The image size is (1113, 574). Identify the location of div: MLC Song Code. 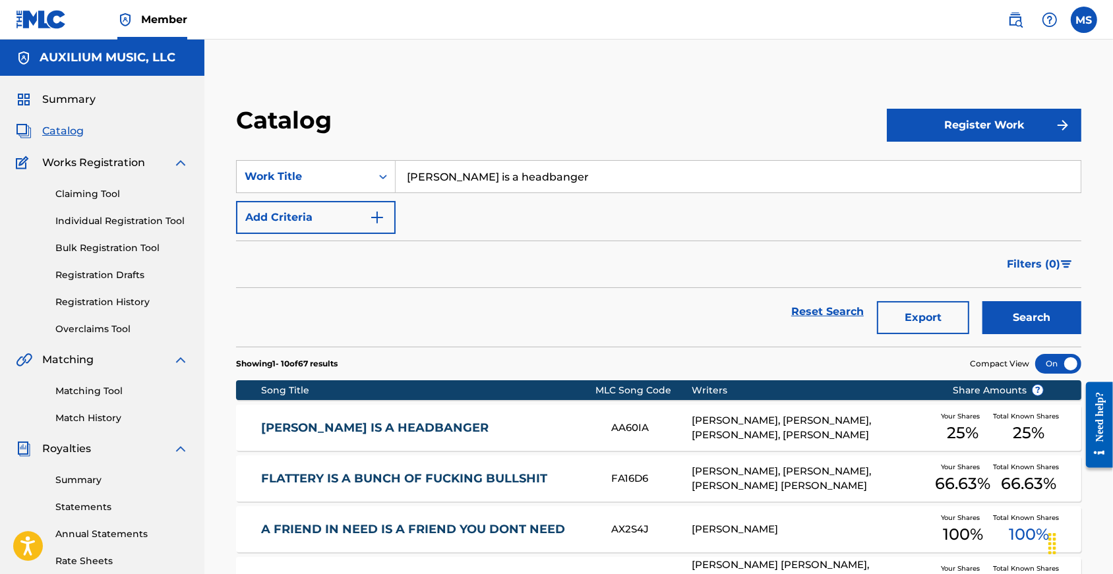
(644, 390).